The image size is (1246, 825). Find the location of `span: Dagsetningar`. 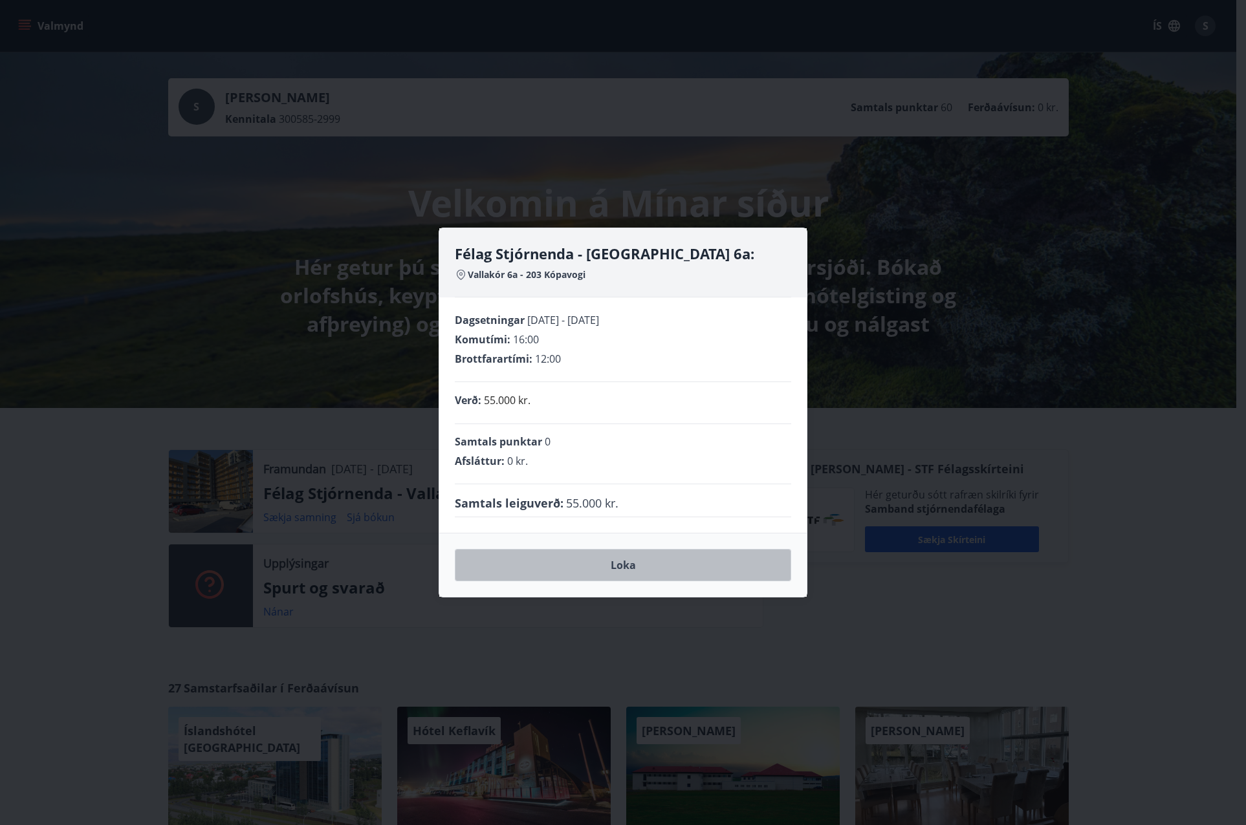

span: Dagsetningar is located at coordinates (490, 320).